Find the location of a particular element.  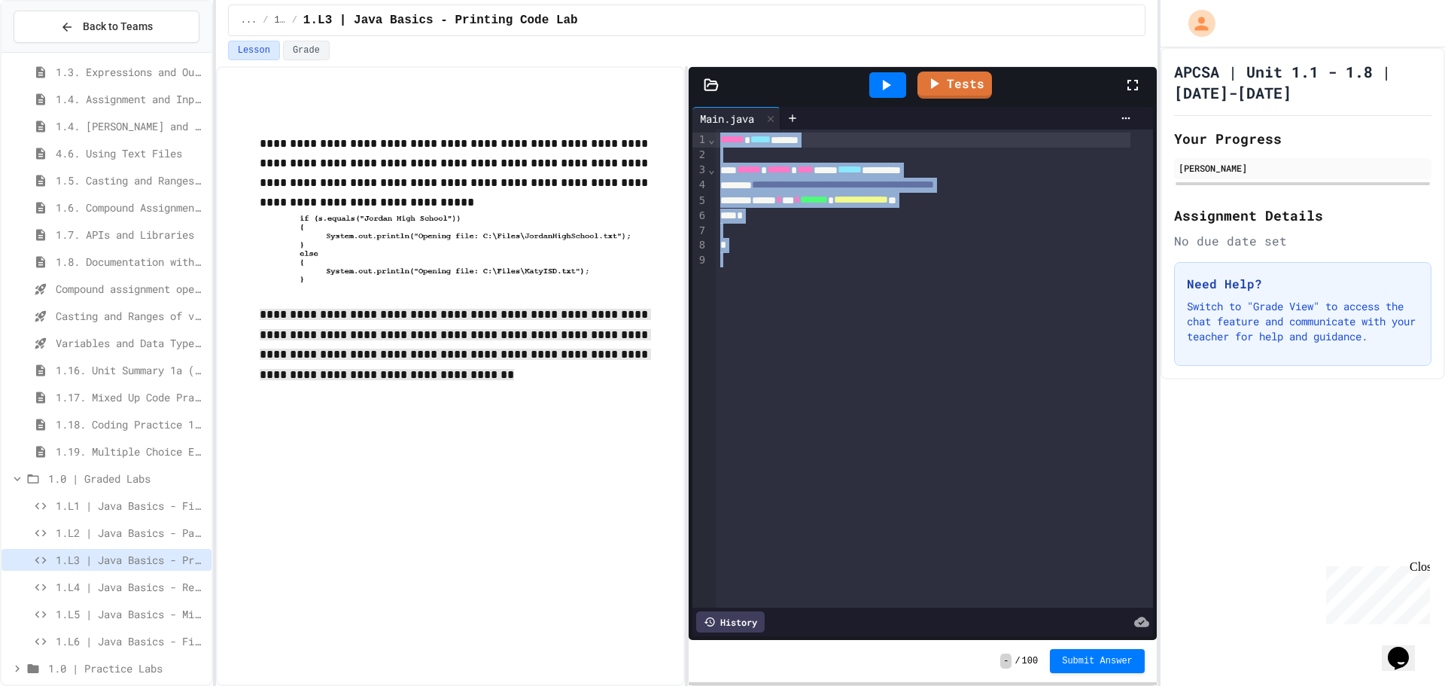

span: Variables and Data Types - Quiz is located at coordinates (130, 343).